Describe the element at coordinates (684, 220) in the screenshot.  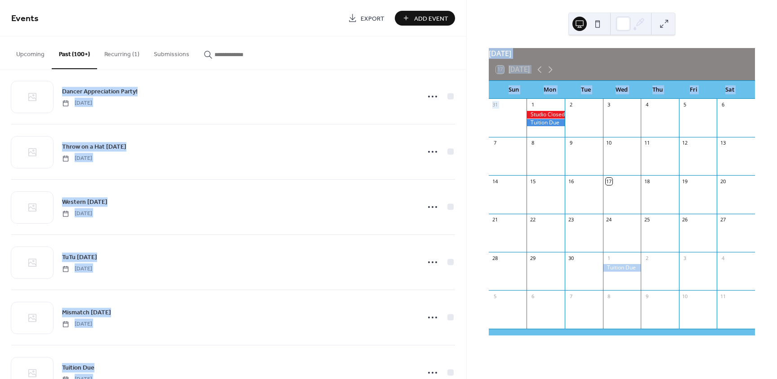
I see `div: 26` at that location.